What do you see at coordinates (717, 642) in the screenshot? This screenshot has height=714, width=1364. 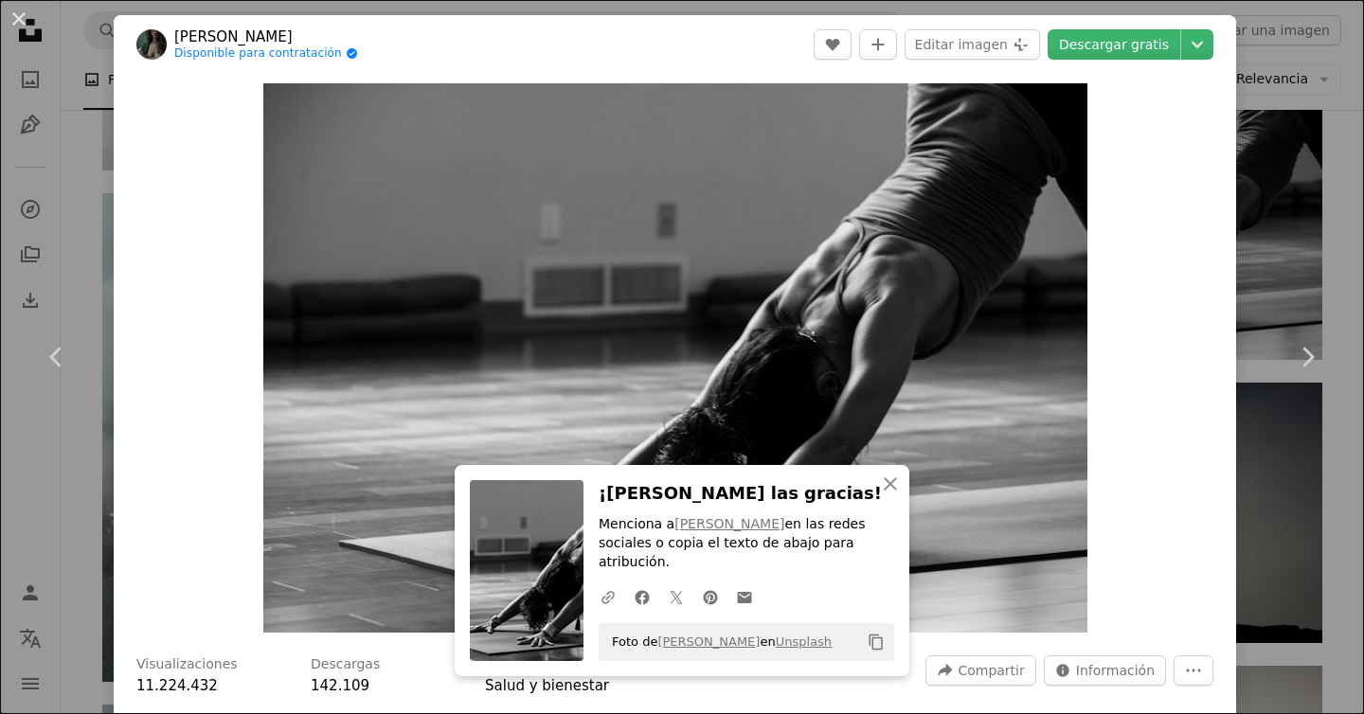 I see `span: Foto de en` at bounding box center [717, 642].